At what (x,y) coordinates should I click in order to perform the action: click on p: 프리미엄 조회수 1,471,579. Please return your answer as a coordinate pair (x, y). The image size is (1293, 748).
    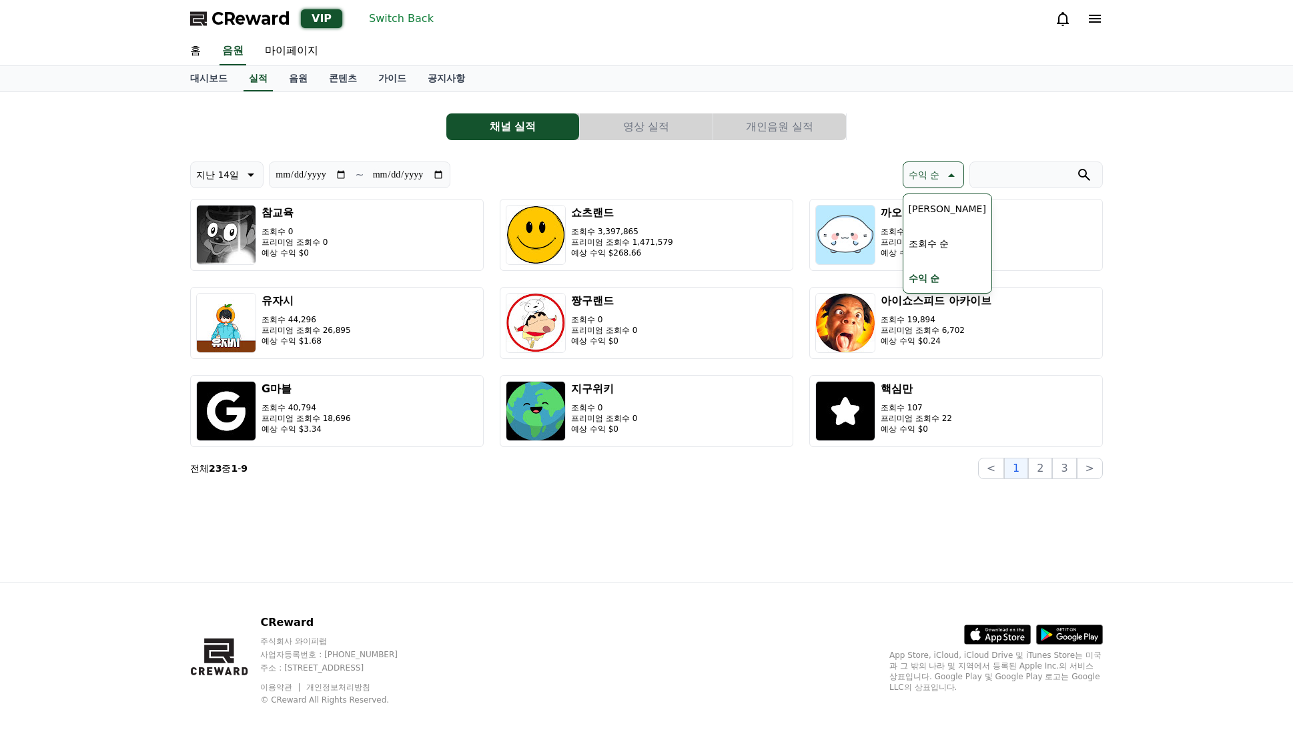
    Looking at the image, I should click on (622, 242).